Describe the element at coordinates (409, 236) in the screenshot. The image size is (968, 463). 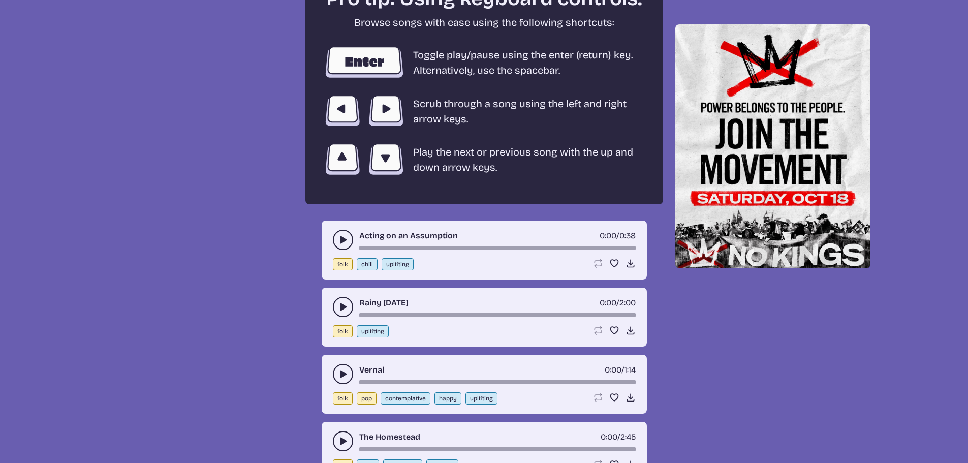
I see `a: Acting on an Assumption` at that location.